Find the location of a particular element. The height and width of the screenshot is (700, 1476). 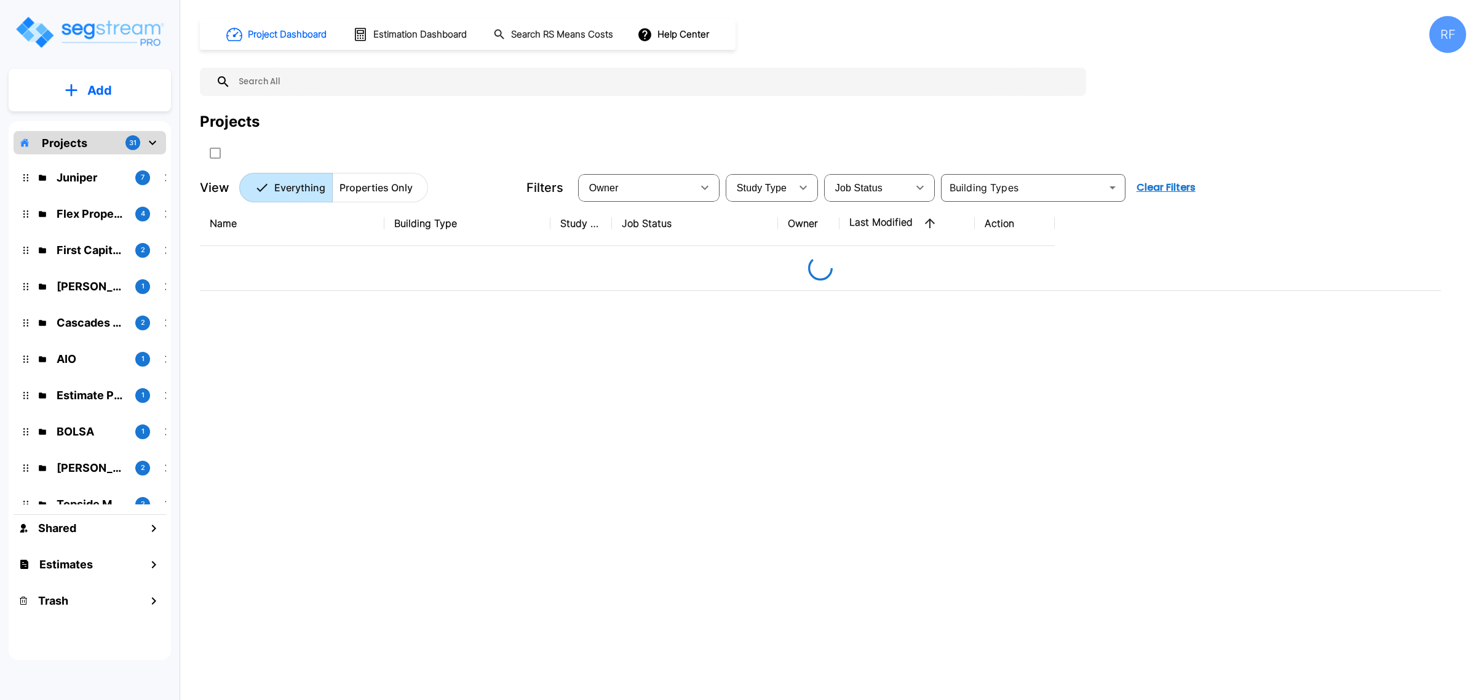

p: View is located at coordinates (215, 188).